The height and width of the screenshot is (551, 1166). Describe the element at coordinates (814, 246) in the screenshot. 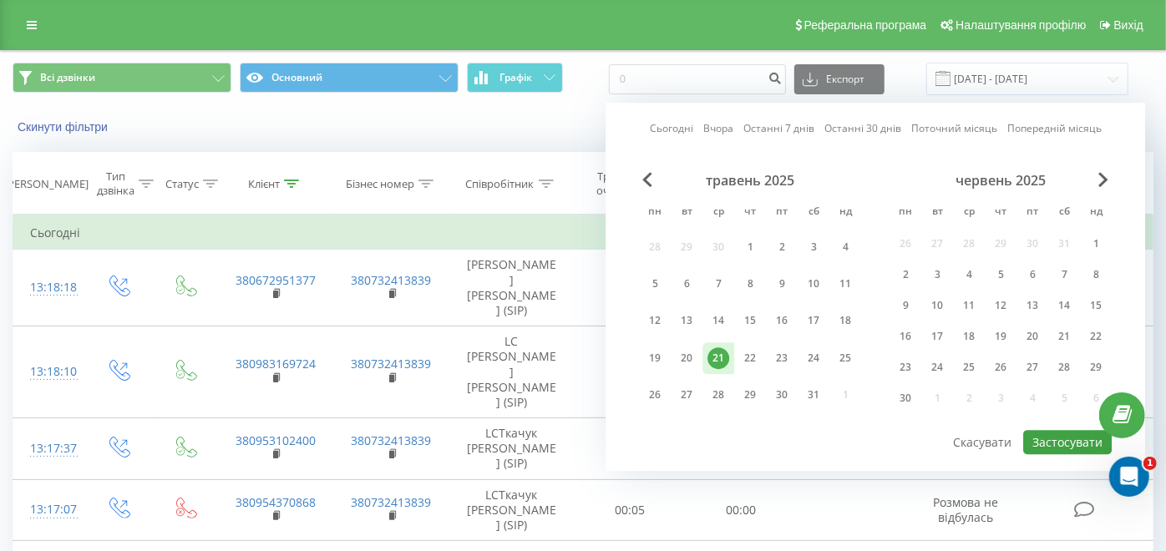

I see `div: сб 3 трав 2025 р.` at that location.